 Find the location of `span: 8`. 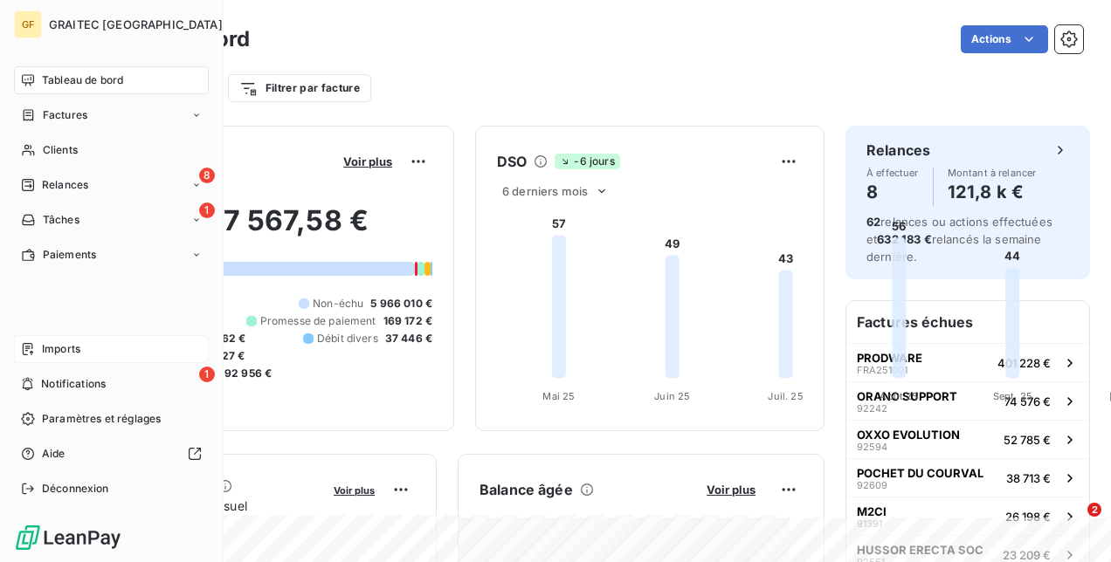

span: 8 is located at coordinates (207, 176).